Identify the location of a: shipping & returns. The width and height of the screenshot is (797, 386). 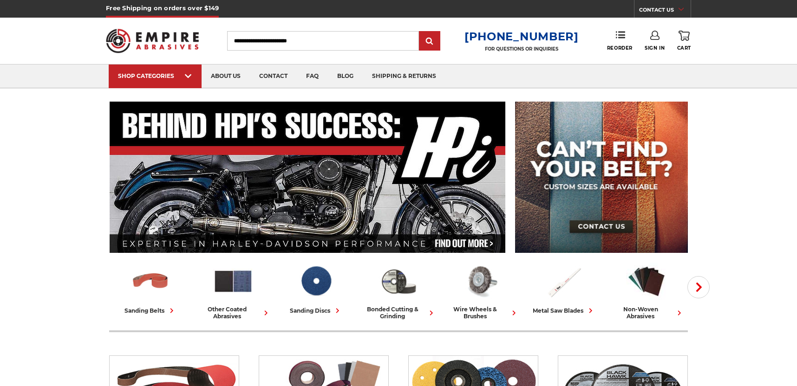
(404, 76).